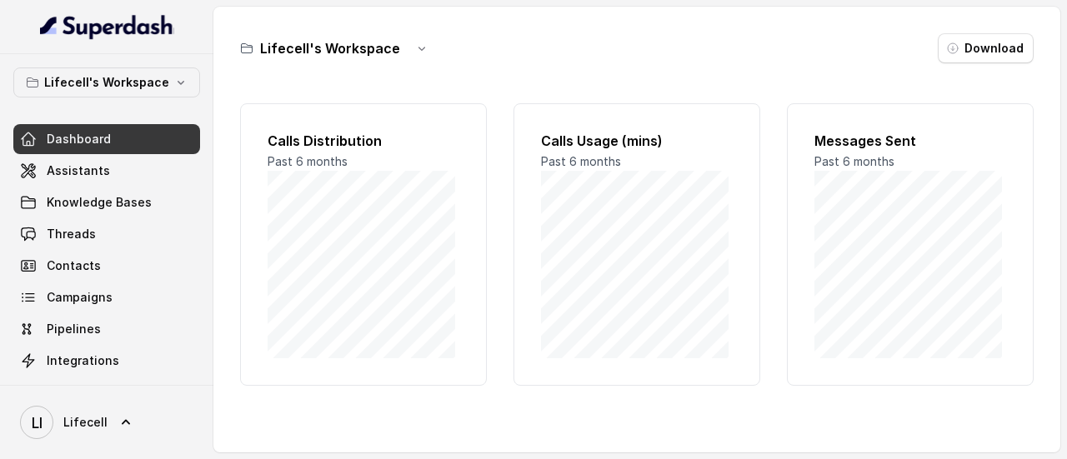 The image size is (1067, 459). What do you see at coordinates (363, 141) in the screenshot?
I see `h2: Calls Distribution` at bounding box center [363, 141].